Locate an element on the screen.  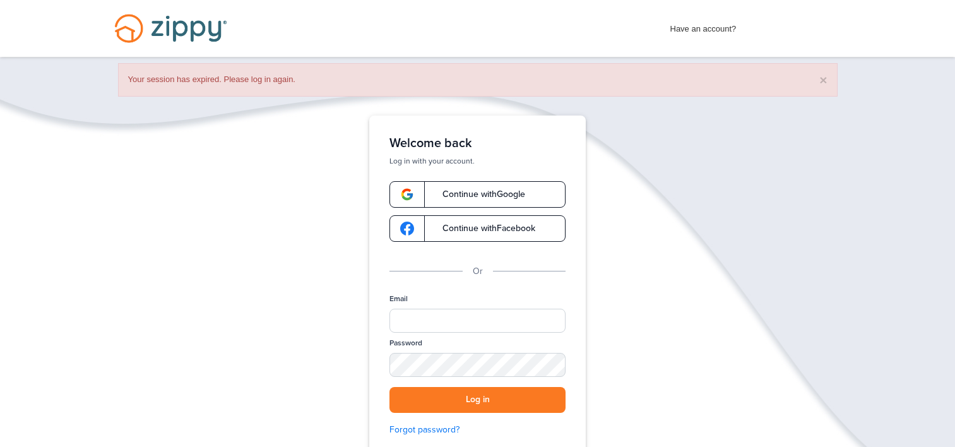
h1: Welcome back is located at coordinates (477, 143).